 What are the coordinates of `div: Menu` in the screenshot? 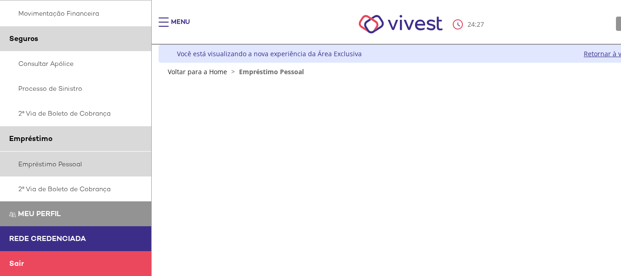 It's located at (180, 27).